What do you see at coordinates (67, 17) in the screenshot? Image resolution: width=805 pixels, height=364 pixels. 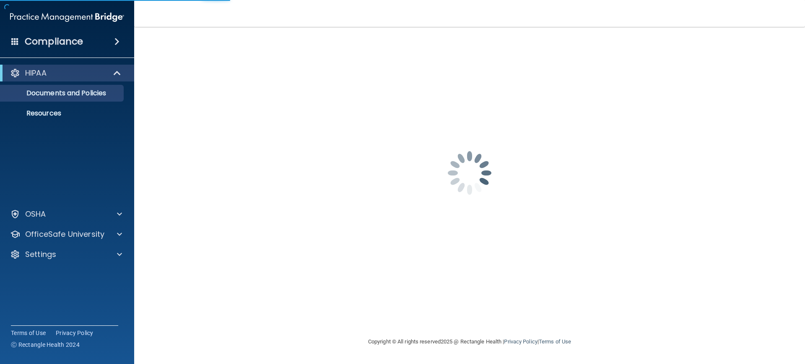 I see `img: PMB logo` at bounding box center [67, 17].